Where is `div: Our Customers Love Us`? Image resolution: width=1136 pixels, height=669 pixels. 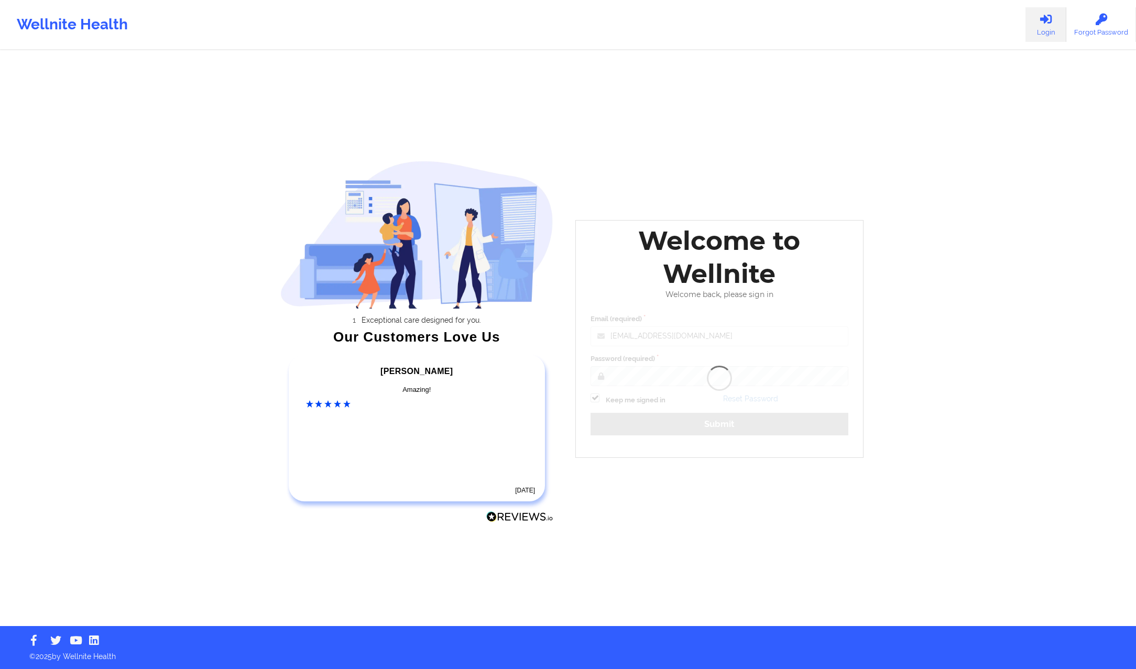 div: Our Customers Love Us is located at coordinates (417, 337).